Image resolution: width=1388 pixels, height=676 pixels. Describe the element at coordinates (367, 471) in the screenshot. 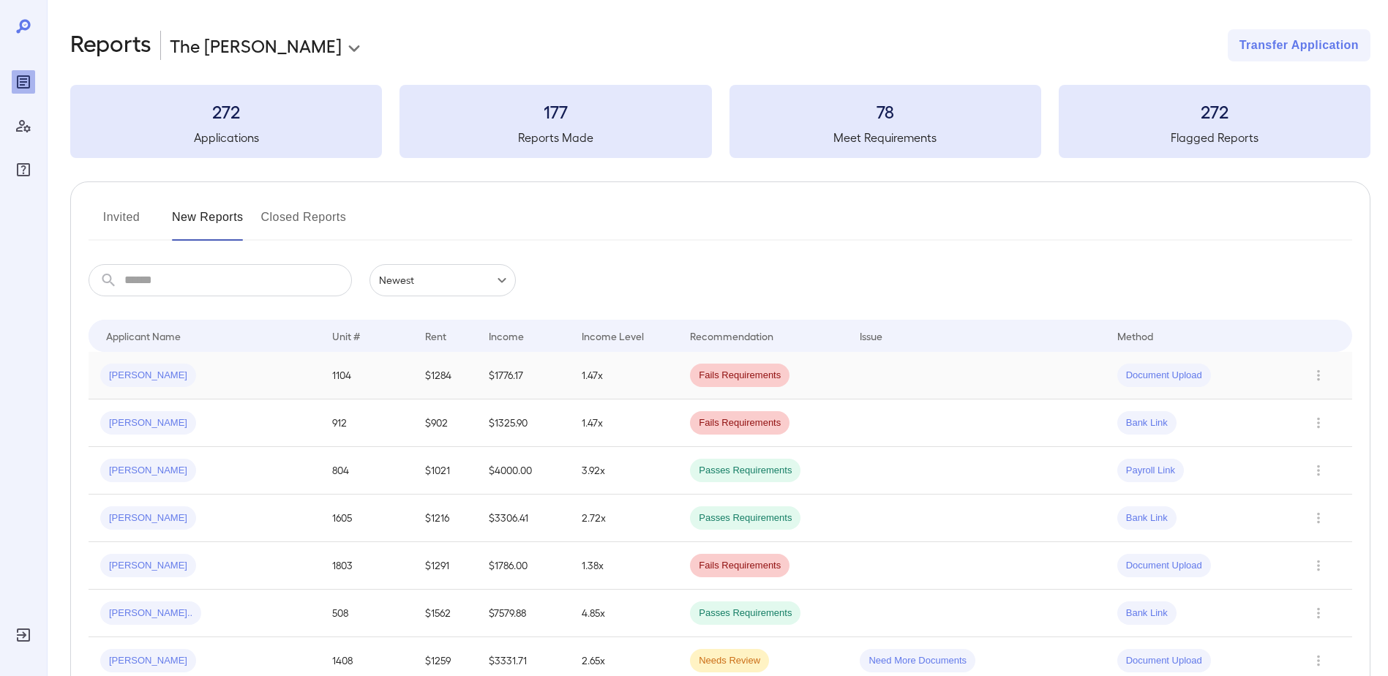

I see `td: 804` at that location.